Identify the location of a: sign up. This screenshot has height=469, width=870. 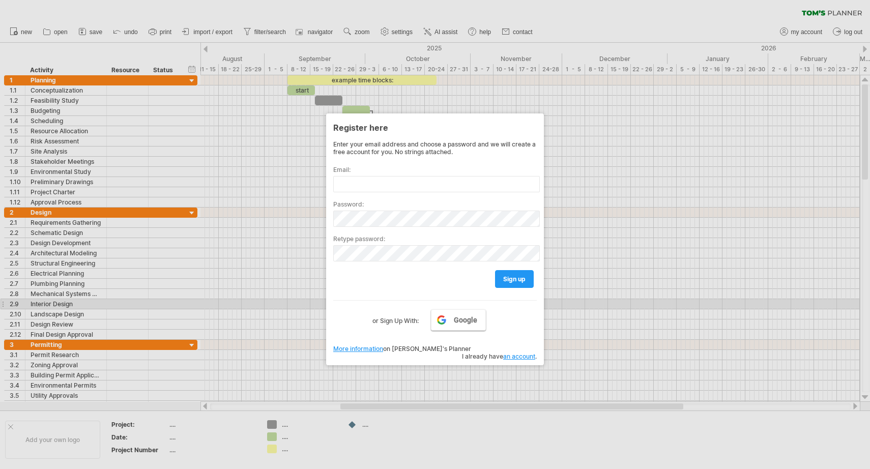
(515, 279).